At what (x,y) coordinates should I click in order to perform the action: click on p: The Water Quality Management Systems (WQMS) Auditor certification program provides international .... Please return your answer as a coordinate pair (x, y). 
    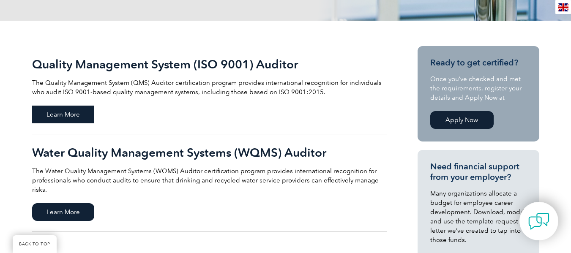
    Looking at the image, I should click on (210, 180).